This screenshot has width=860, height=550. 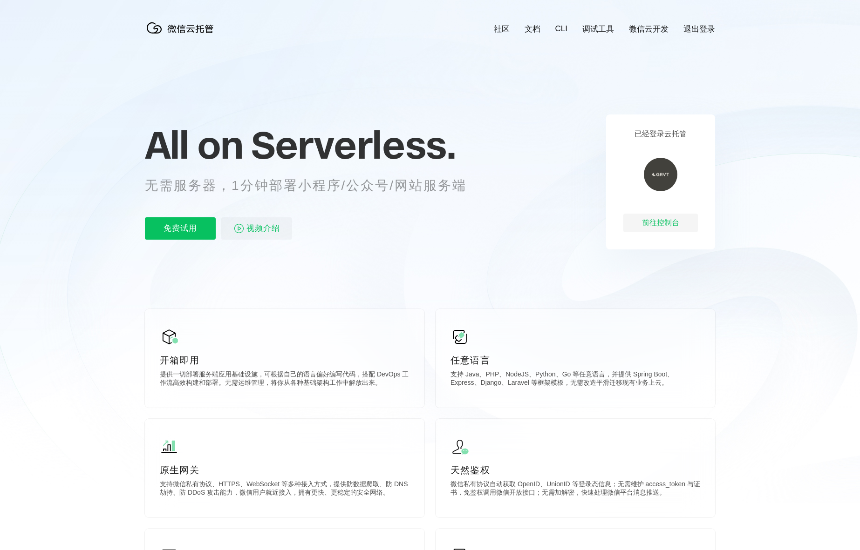 I want to click on a: 文档, so click(x=532, y=29).